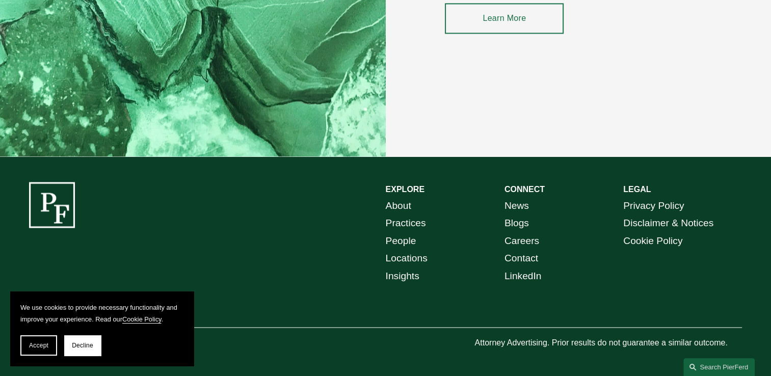 This screenshot has width=771, height=376. What do you see at coordinates (401, 241) in the screenshot?
I see `a: People` at bounding box center [401, 241].